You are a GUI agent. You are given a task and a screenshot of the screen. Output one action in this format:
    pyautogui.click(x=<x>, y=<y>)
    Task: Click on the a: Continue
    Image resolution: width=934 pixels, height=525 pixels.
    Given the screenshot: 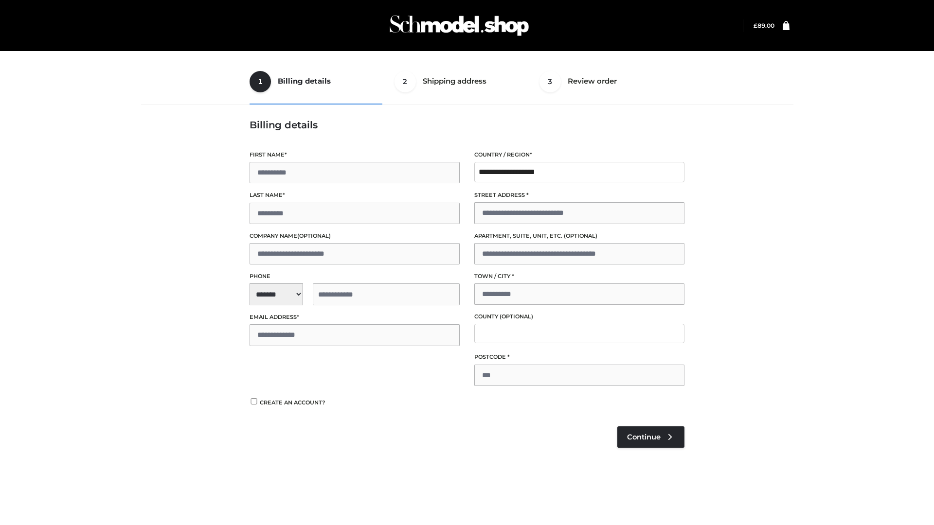 What is the action you would take?
    pyautogui.click(x=651, y=437)
    